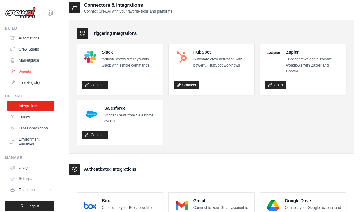 The width and height of the screenshot is (364, 212). What do you see at coordinates (221, 52) in the screenshot?
I see `h4: HubSpot` at bounding box center [221, 52].